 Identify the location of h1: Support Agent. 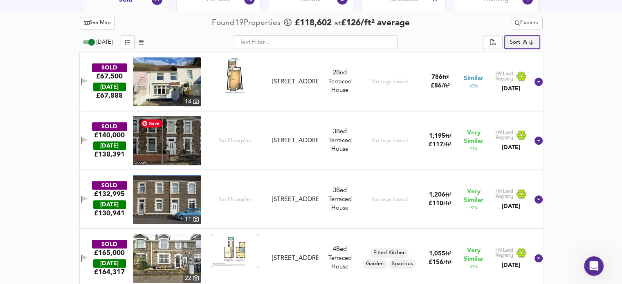
(63, 7).